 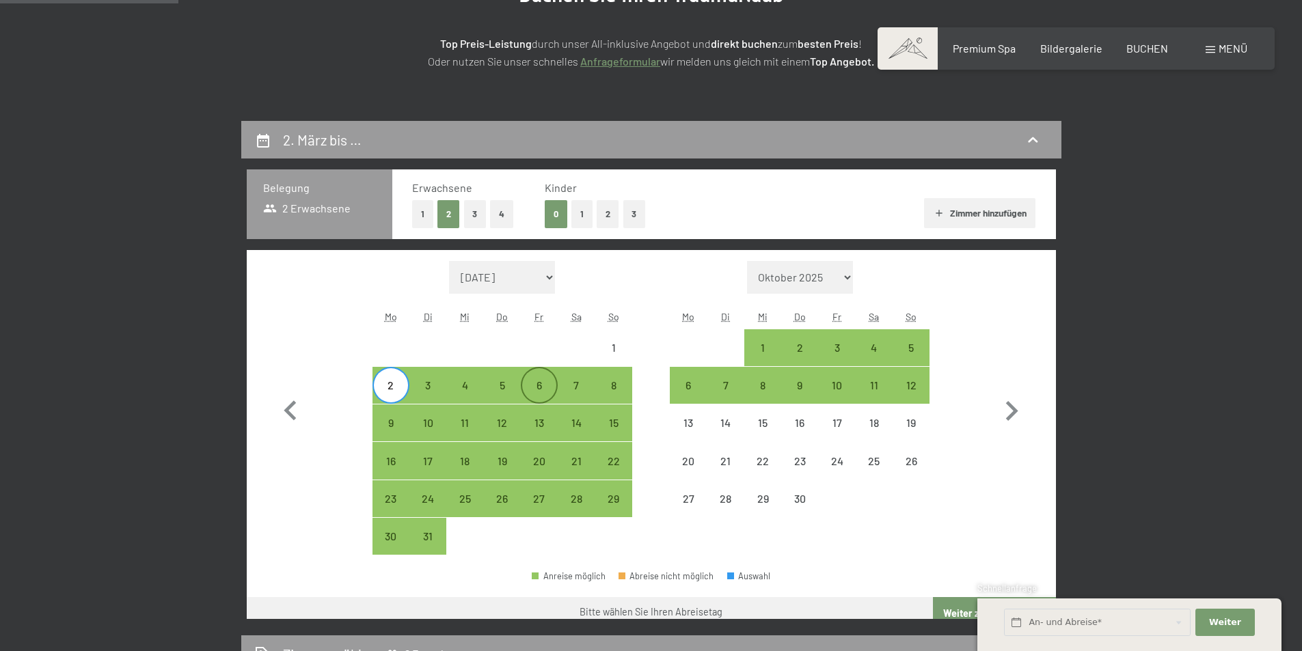 I want to click on div: 11, so click(x=465, y=435).